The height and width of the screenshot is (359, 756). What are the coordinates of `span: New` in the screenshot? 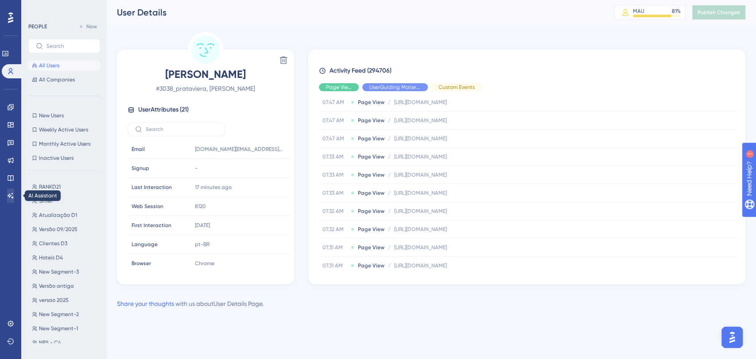 It's located at (92, 27).